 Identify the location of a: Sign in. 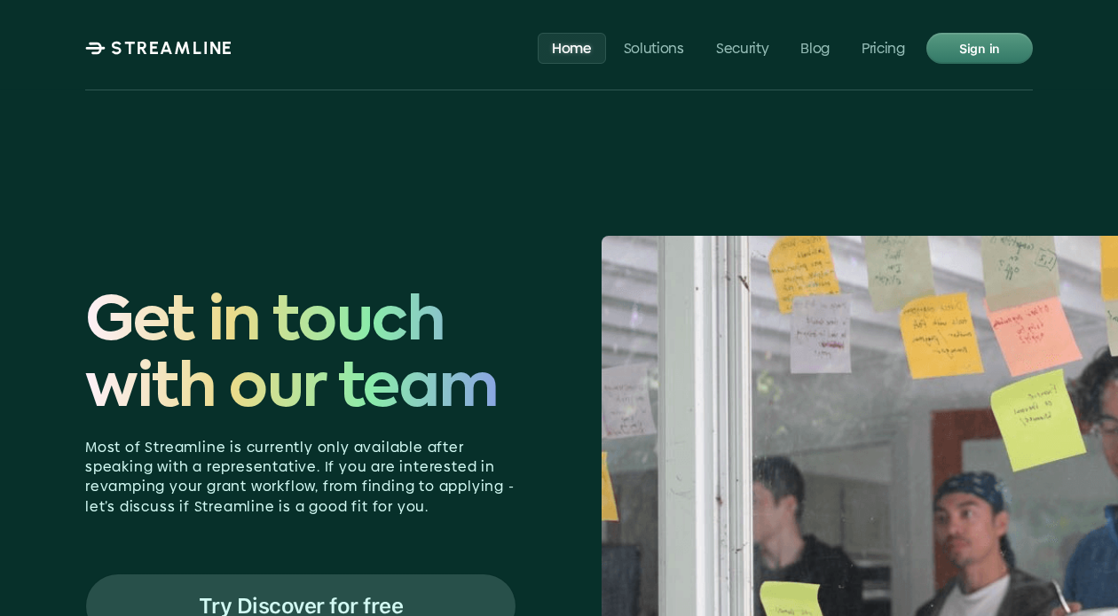
(979, 48).